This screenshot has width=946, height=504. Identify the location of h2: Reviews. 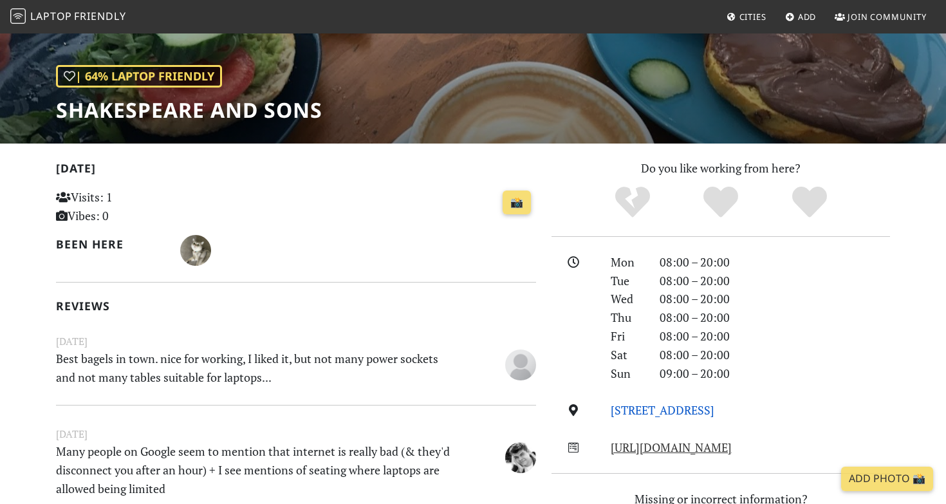
(296, 306).